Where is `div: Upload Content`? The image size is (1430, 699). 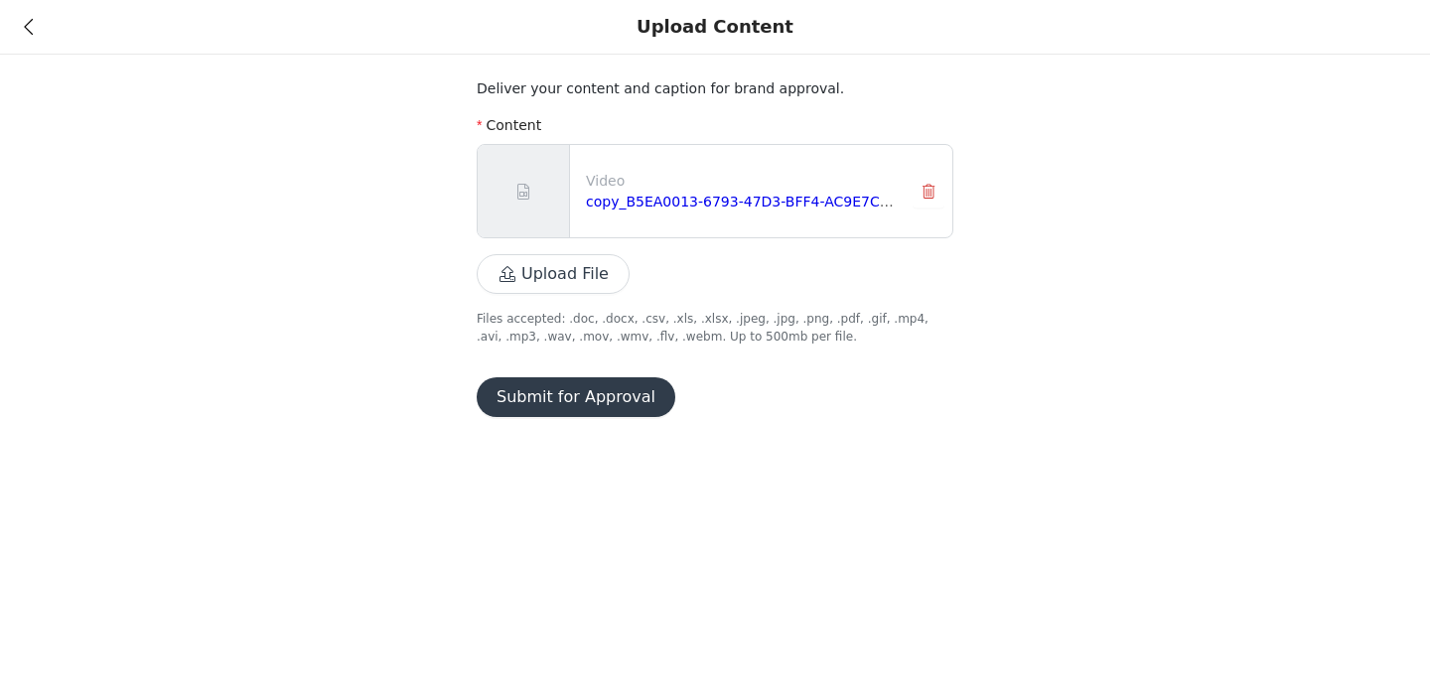
div: Upload Content is located at coordinates (715, 27).